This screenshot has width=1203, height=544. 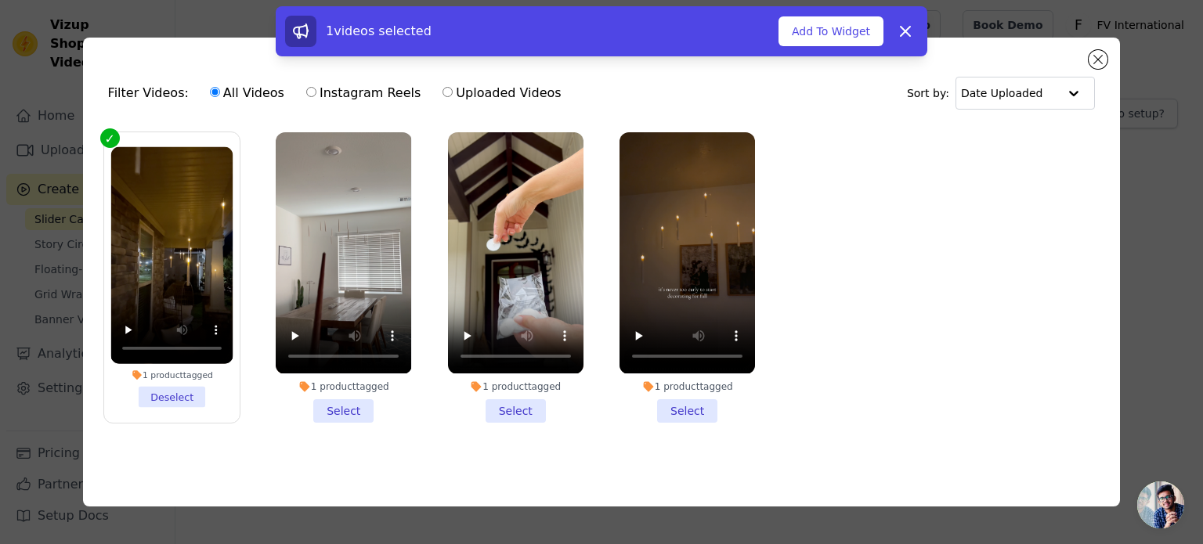 I want to click on label: All Videos, so click(x=247, y=93).